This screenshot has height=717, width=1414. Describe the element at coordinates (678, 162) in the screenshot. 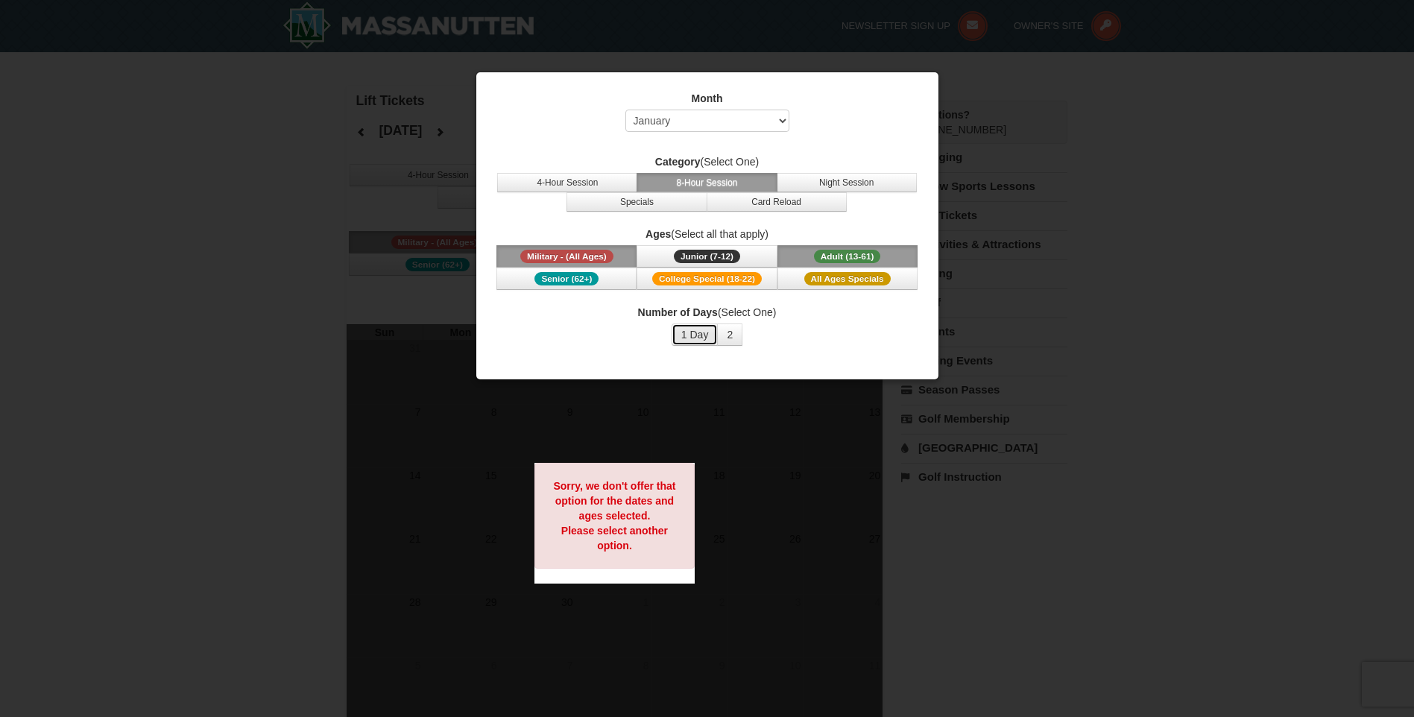

I see `strong: Category` at that location.